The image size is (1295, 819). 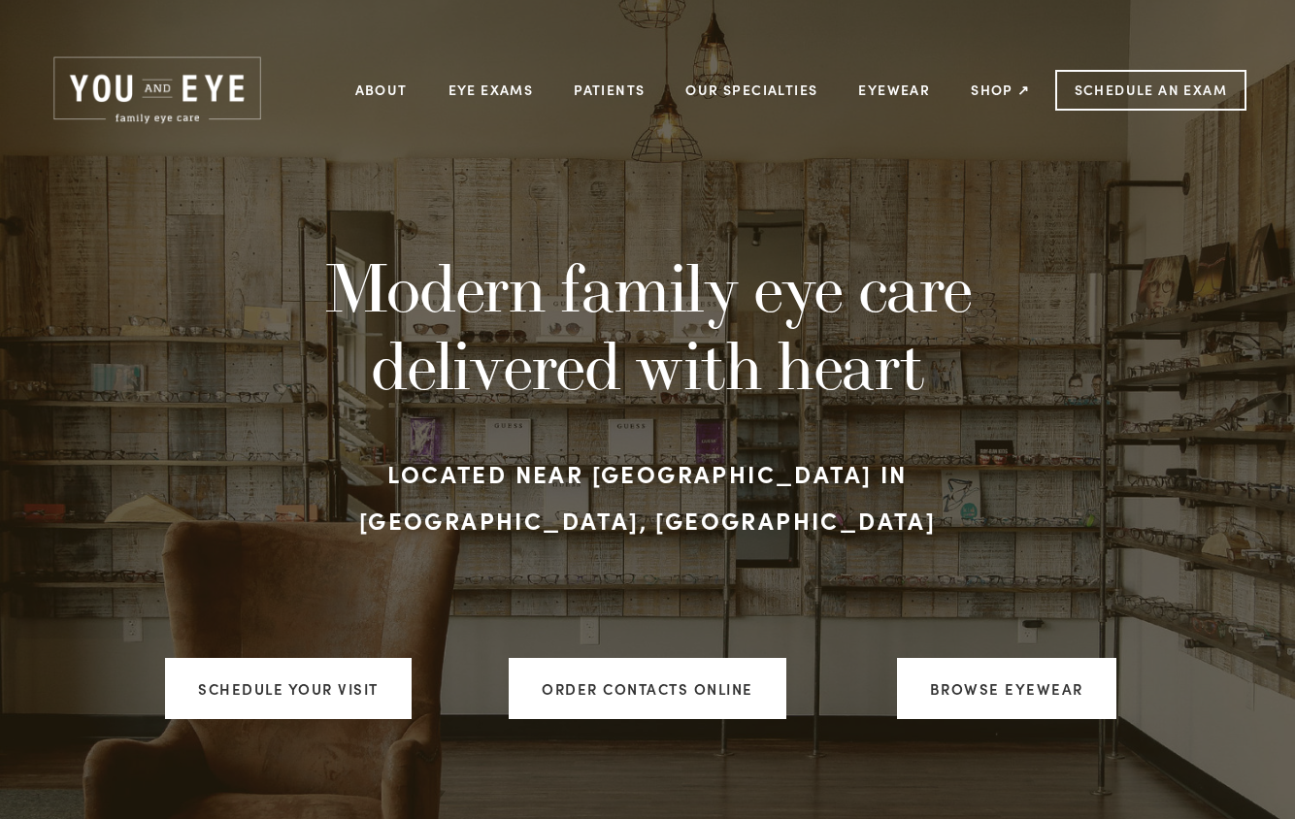 I want to click on a: Patients, so click(x=609, y=89).